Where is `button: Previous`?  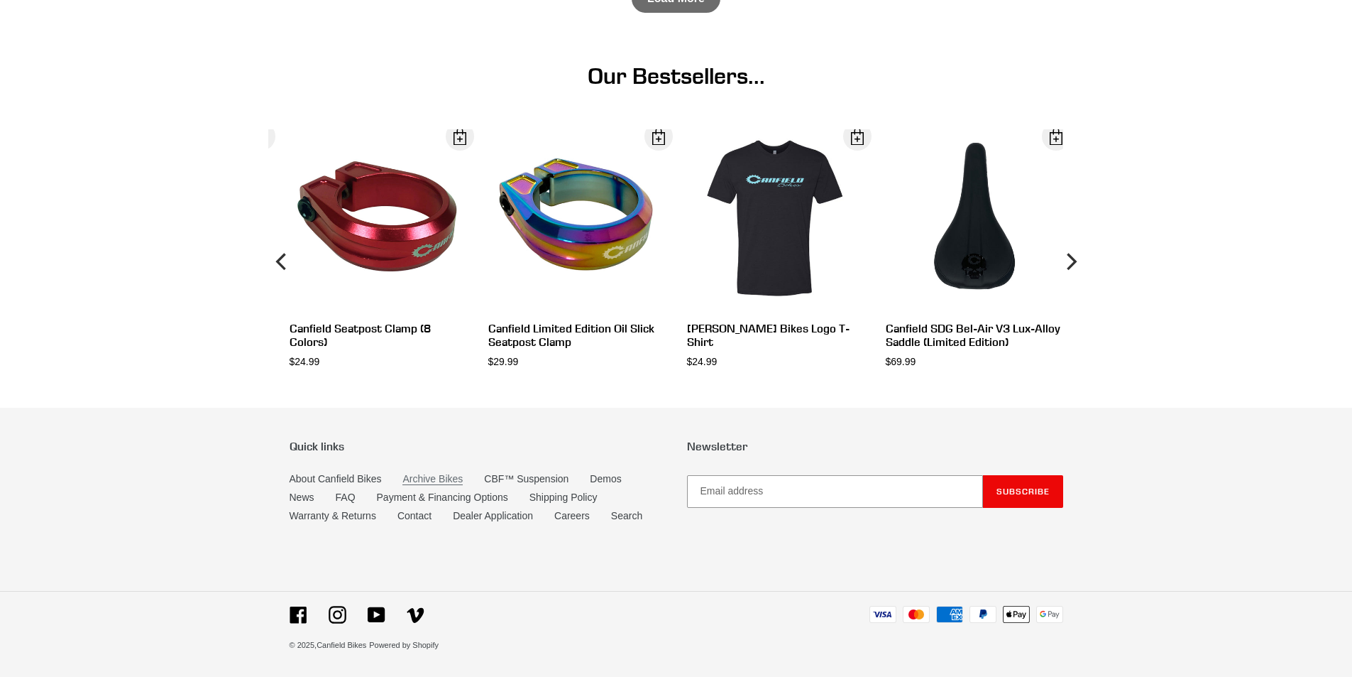 button: Previous is located at coordinates (283, 261).